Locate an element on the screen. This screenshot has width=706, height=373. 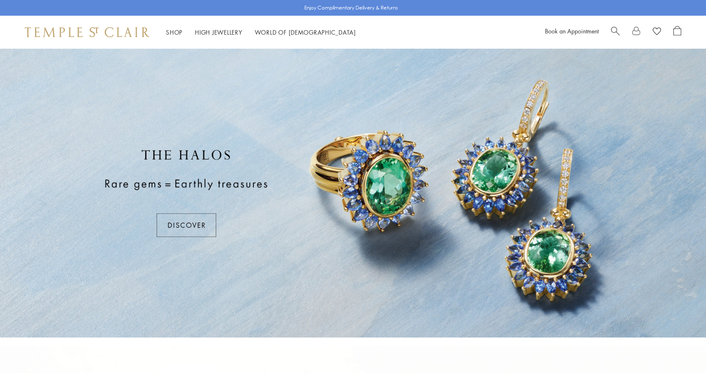
p: Enjoy Complimentary Delivery & Returns is located at coordinates (351, 8).